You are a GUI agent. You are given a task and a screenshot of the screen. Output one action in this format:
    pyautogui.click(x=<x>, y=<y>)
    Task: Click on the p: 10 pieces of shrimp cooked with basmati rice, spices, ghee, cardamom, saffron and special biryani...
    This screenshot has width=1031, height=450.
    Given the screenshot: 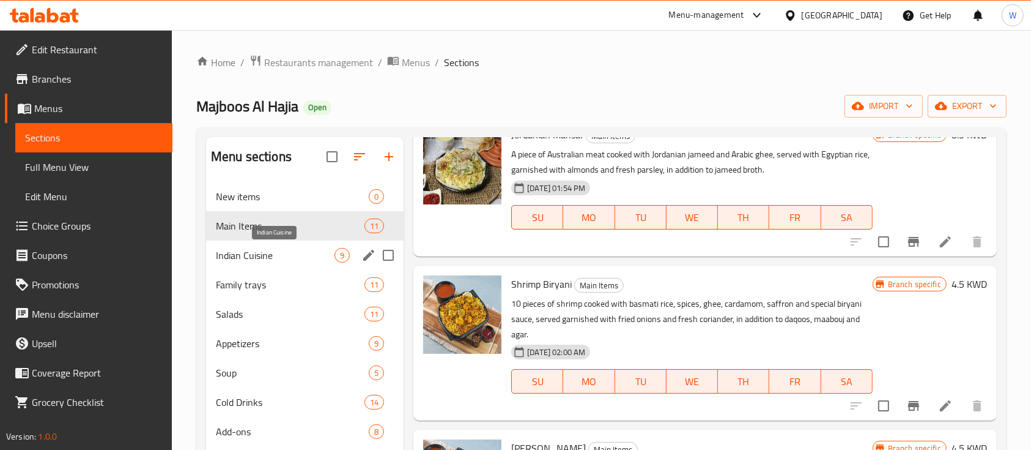 What is the action you would take?
    pyautogui.click(x=692, y=319)
    